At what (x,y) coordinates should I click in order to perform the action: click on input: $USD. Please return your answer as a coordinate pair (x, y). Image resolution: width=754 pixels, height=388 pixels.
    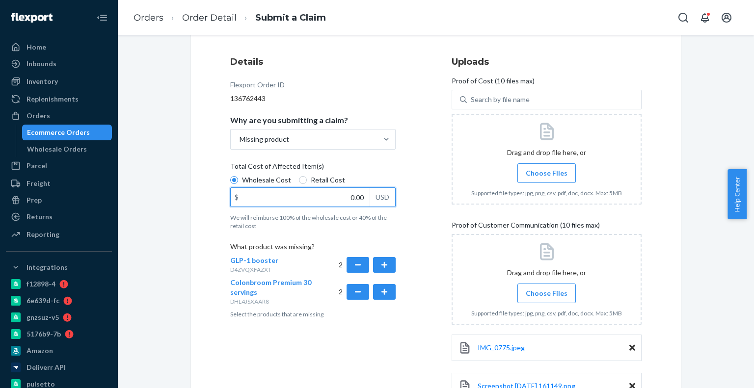
    Looking at the image, I should click on (300, 197).